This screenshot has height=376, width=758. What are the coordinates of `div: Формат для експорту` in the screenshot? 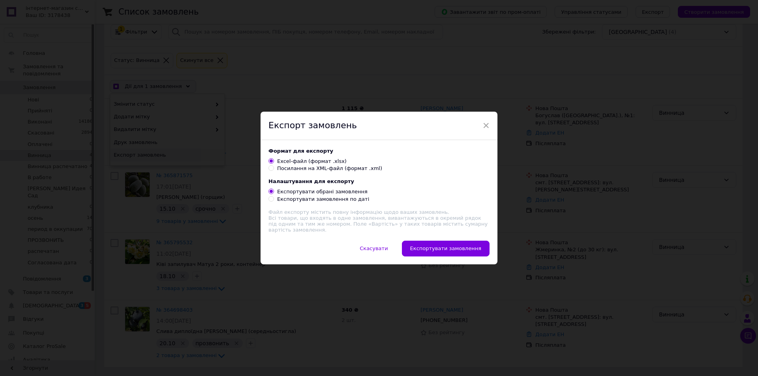 It's located at (379, 151).